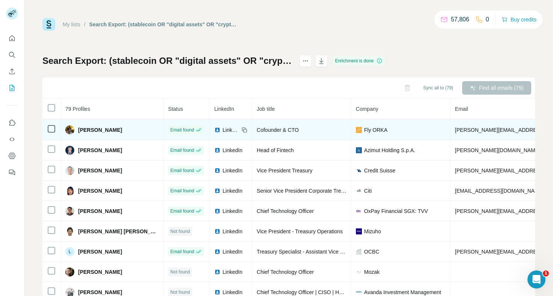 The width and height of the screenshot is (553, 296). Describe the element at coordinates (487, 20) in the screenshot. I see `p: 0` at that location.